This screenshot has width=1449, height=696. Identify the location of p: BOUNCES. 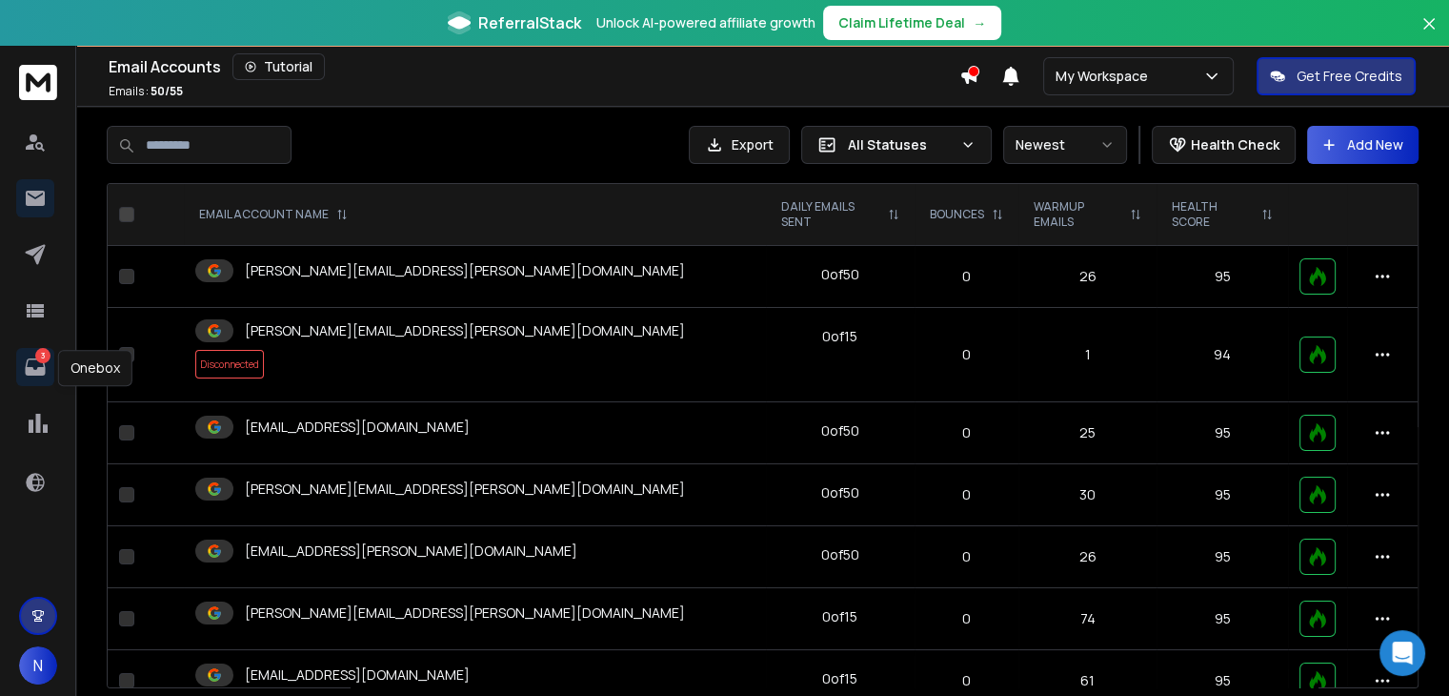
(957, 214).